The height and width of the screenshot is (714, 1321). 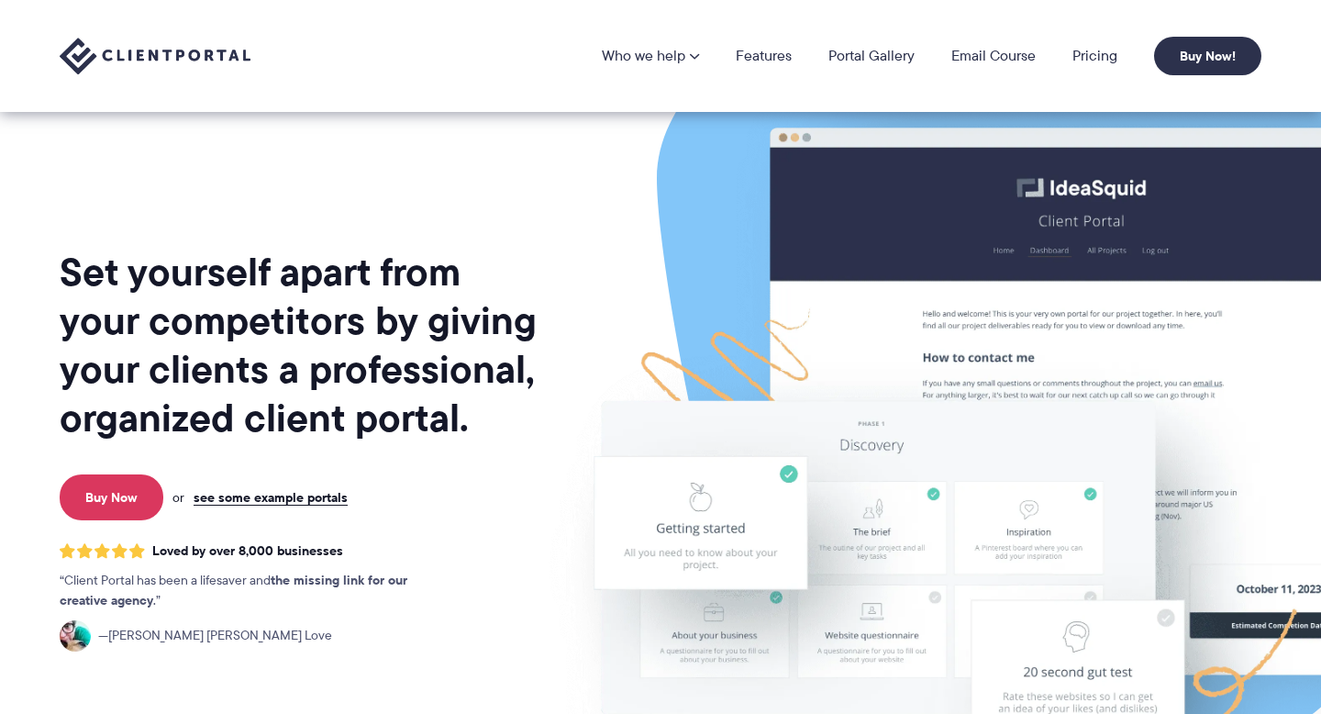 I want to click on a: Features, so click(x=763, y=56).